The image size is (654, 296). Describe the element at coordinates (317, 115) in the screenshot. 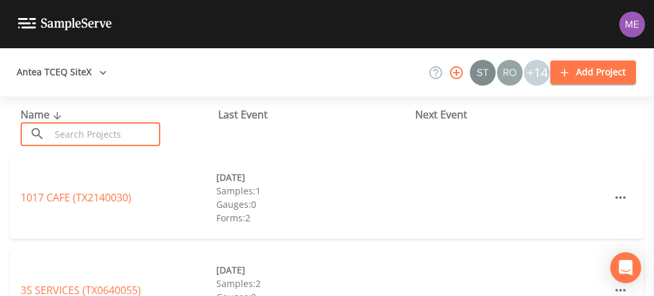

I see `div: Last Event` at that location.